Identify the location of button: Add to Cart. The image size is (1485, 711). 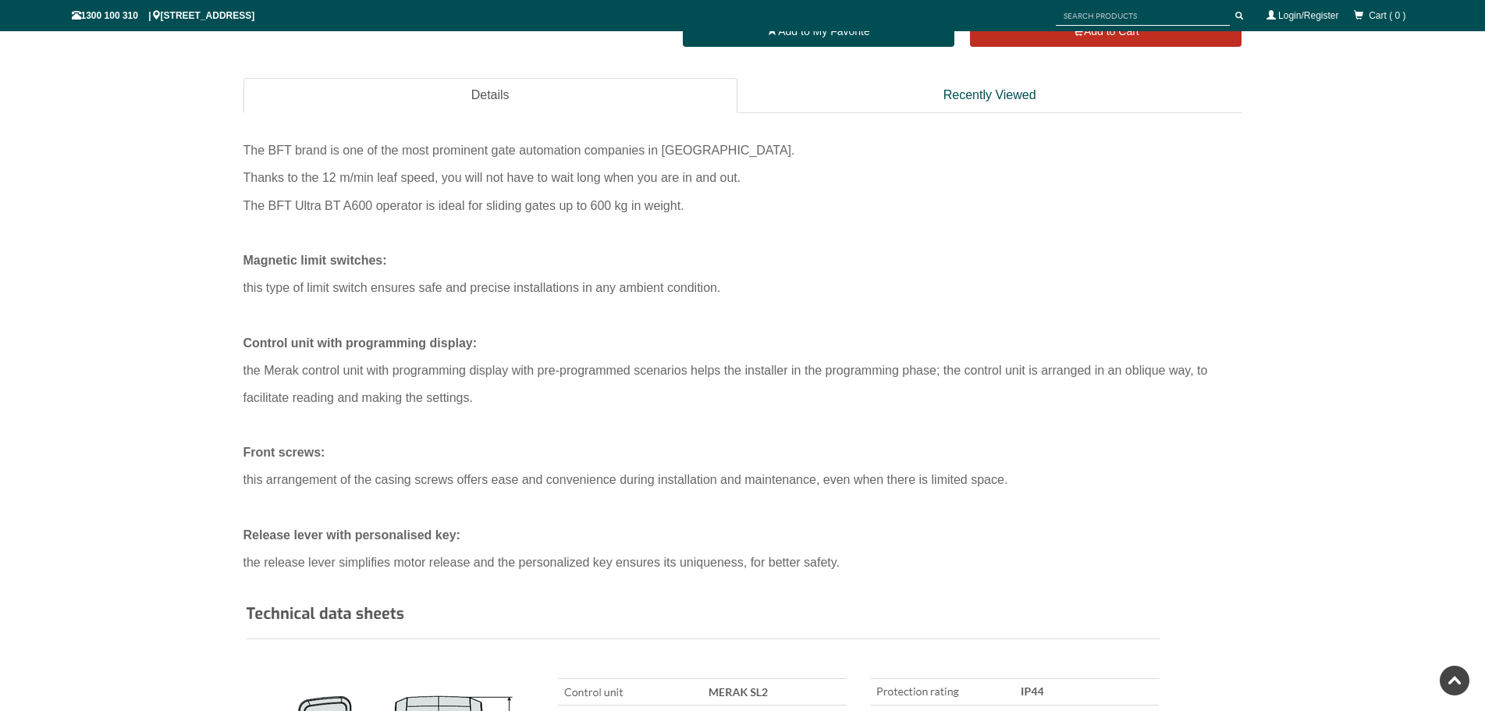
(1106, 32).